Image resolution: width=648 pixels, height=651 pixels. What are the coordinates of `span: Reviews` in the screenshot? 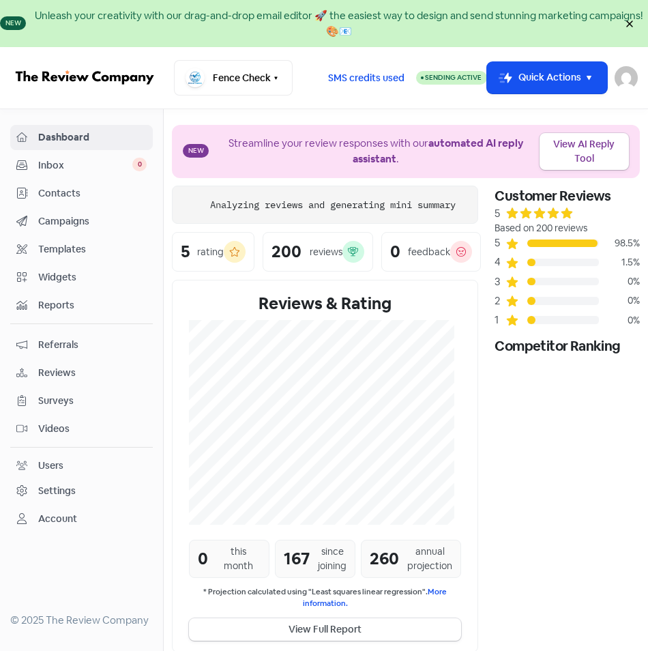 It's located at (92, 373).